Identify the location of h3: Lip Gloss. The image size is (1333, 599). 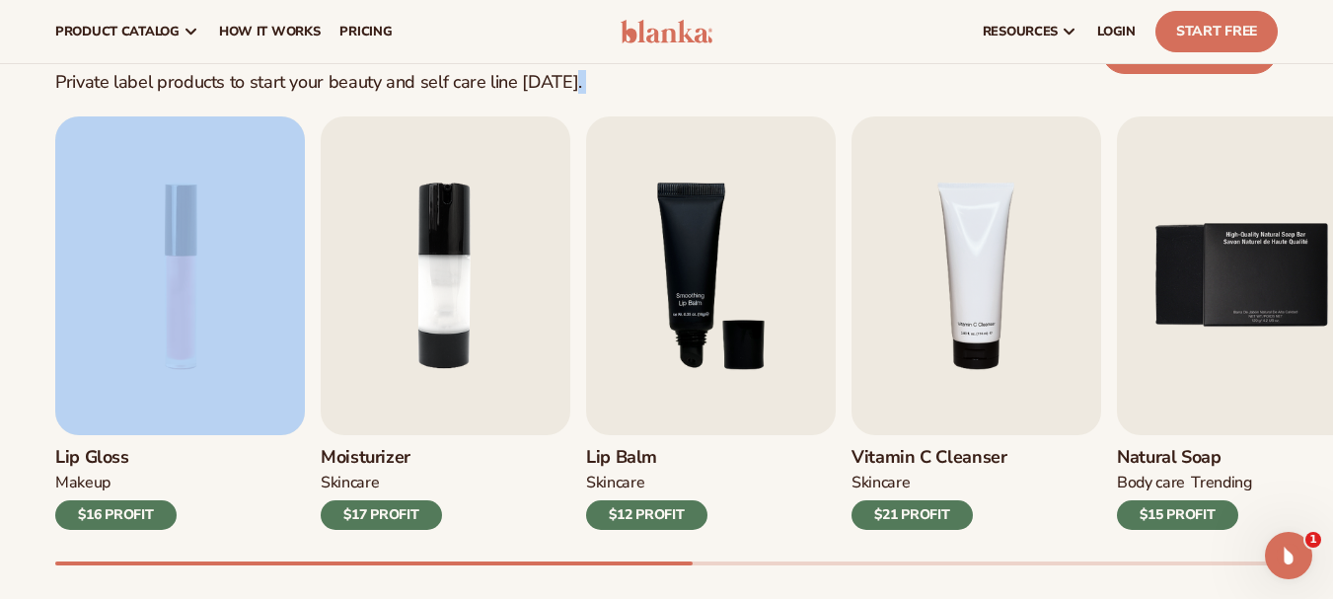
(115, 458).